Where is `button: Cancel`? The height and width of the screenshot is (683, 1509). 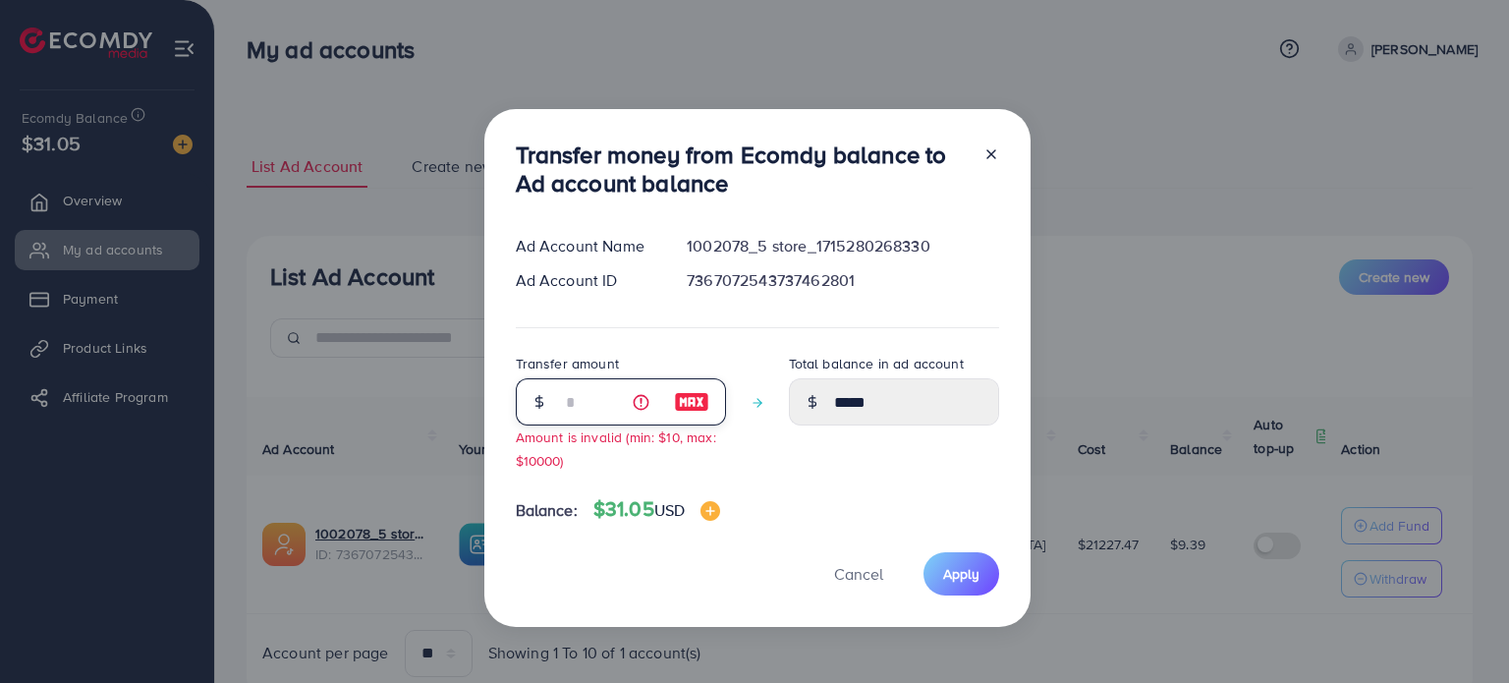
button: Cancel is located at coordinates (858, 573).